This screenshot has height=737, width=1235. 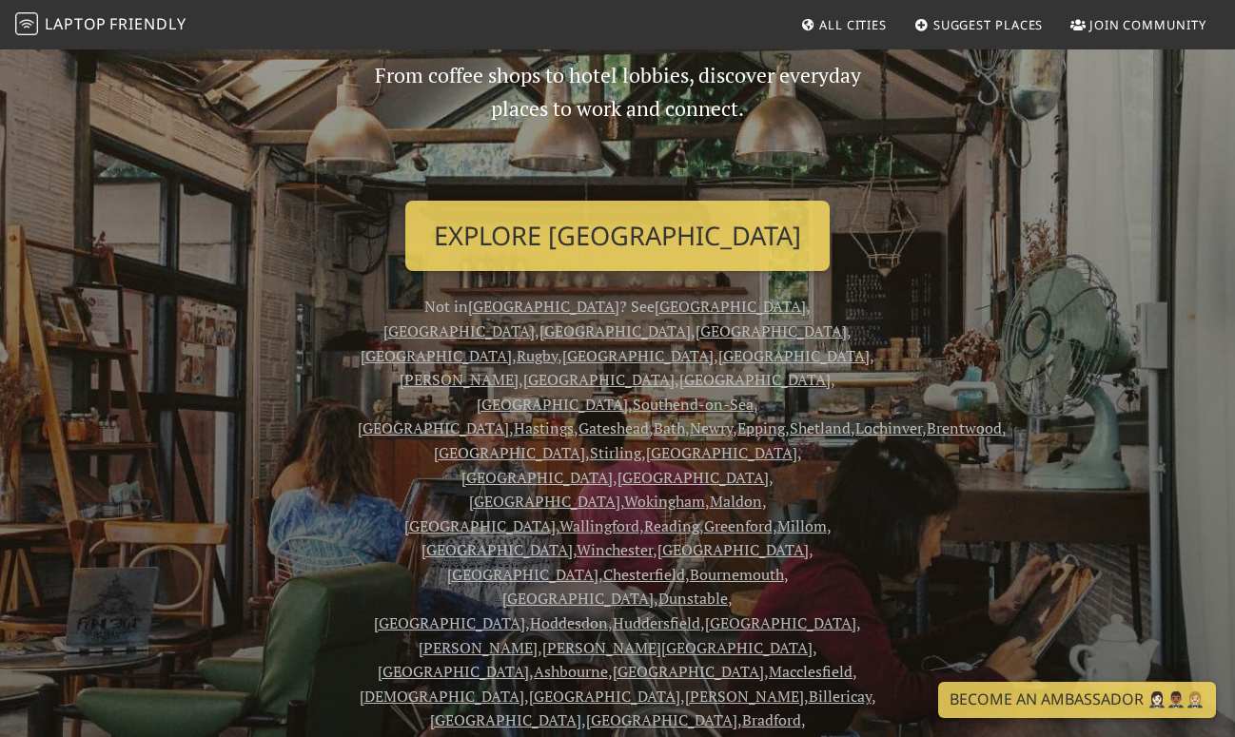 What do you see at coordinates (101, 25) in the screenshot?
I see `a: LaptopFriendly LaptopFriendly` at bounding box center [101, 25].